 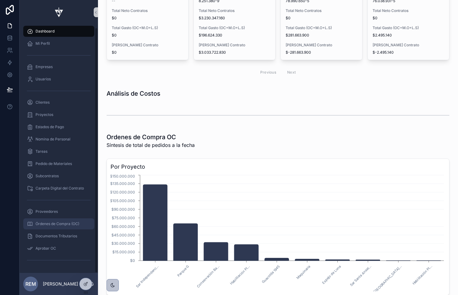 What do you see at coordinates (60, 188) in the screenshot?
I see `span: Carpeta Digital del Contrato` at bounding box center [60, 188].